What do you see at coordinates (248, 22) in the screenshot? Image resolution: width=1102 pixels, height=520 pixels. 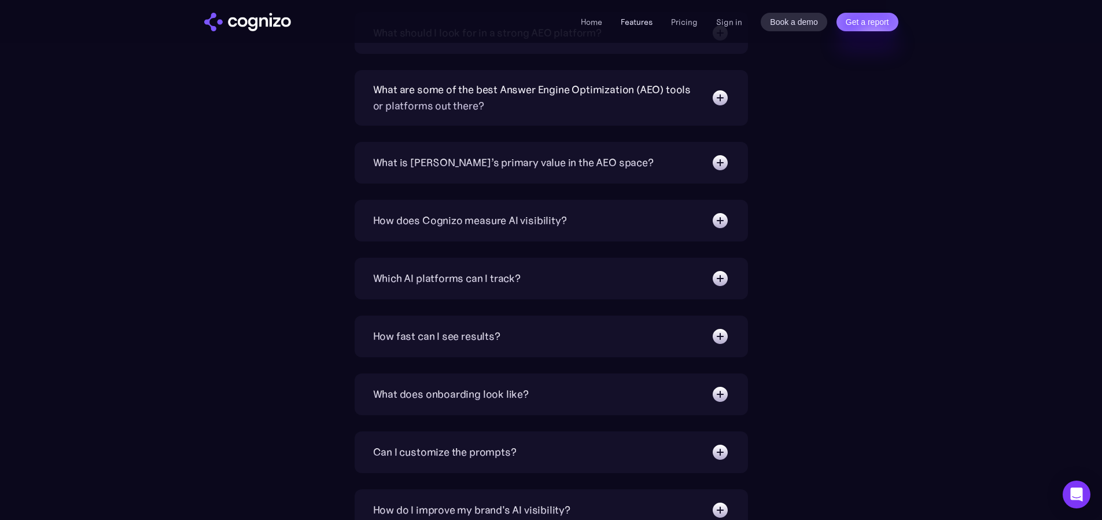 I see `img: cognizo logo` at bounding box center [248, 22].